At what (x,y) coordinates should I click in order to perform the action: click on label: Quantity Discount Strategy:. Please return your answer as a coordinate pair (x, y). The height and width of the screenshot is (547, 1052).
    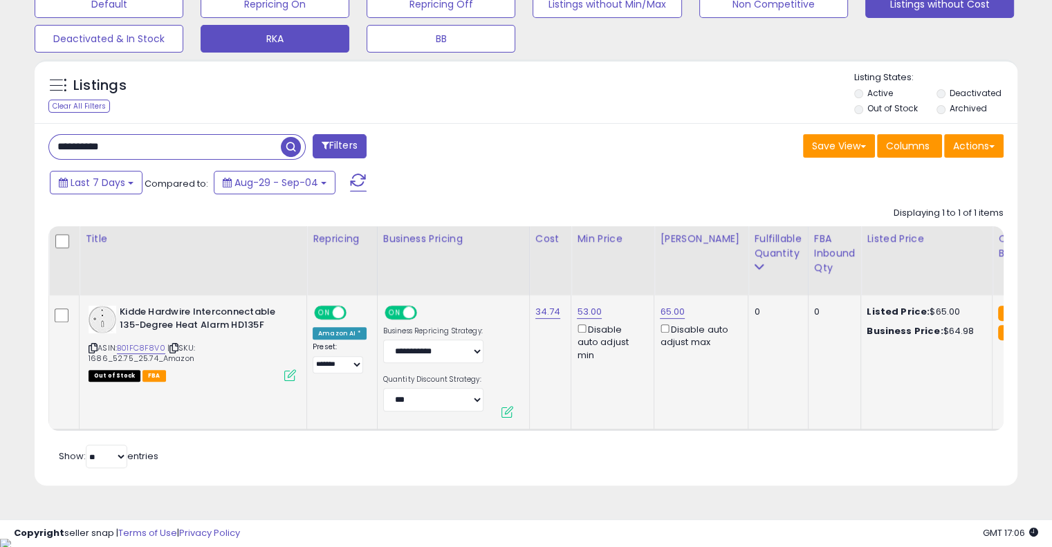
    Looking at the image, I should click on (433, 380).